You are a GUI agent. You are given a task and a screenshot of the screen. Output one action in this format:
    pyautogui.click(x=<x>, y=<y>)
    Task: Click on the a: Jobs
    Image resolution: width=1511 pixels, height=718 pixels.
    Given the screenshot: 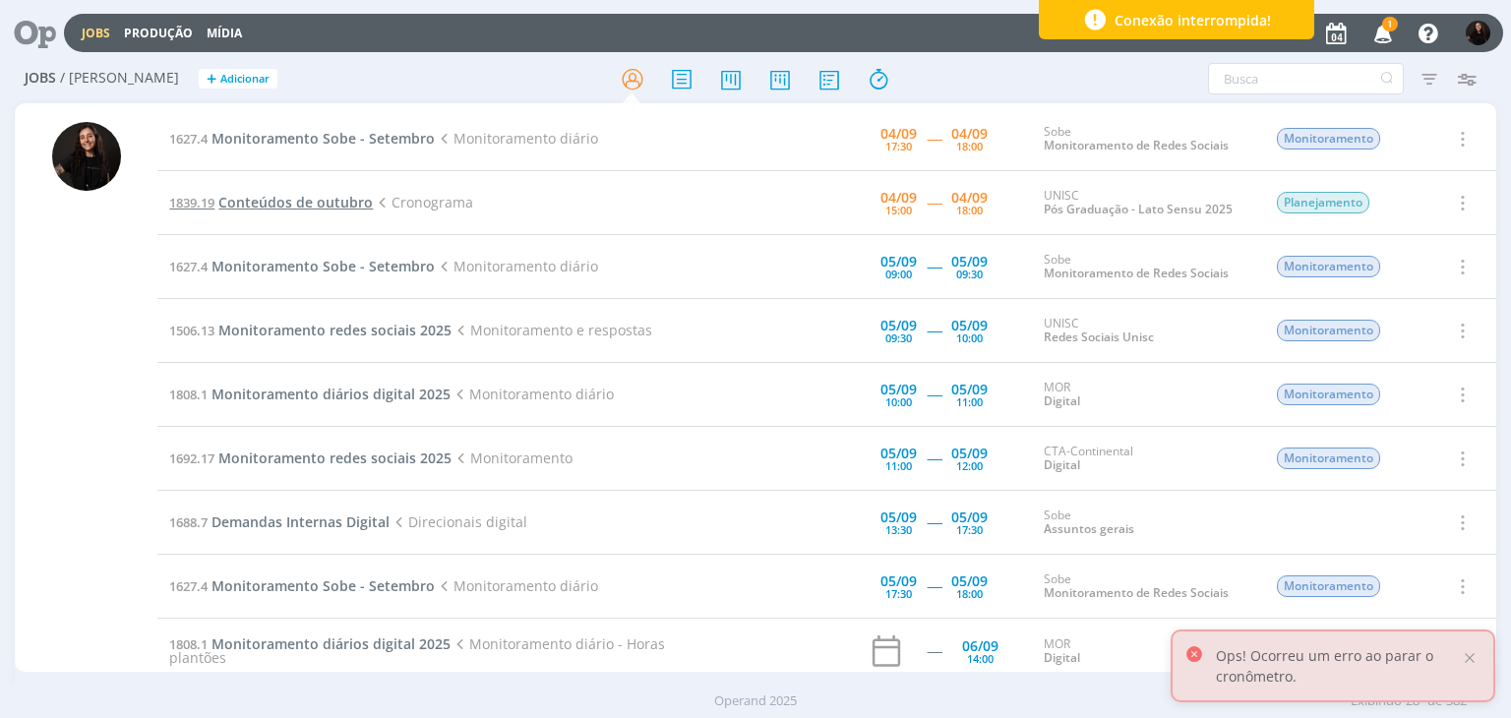 What is the action you would take?
    pyautogui.click(x=95, y=32)
    